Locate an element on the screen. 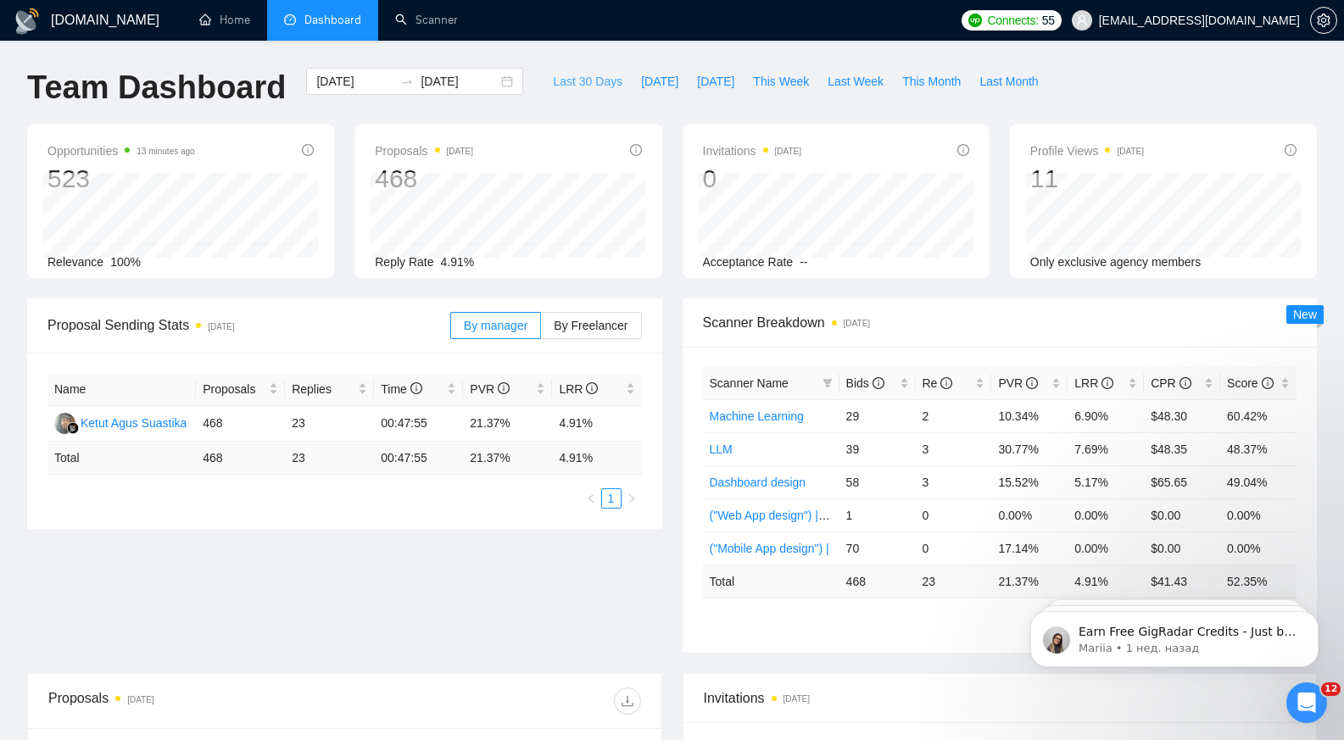 The height and width of the screenshot is (740, 1344). span: 55 is located at coordinates (1048, 20).